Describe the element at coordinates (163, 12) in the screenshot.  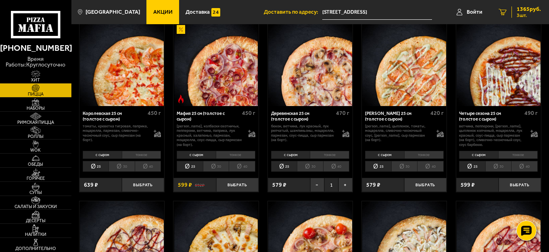
I see `span: Акции` at that location.